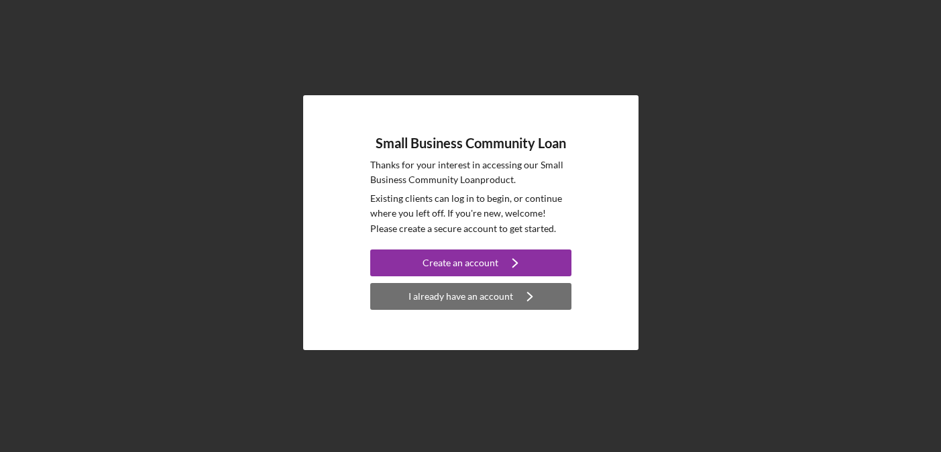  Describe the element at coordinates (471, 263) in the screenshot. I see `button: Create an account` at that location.